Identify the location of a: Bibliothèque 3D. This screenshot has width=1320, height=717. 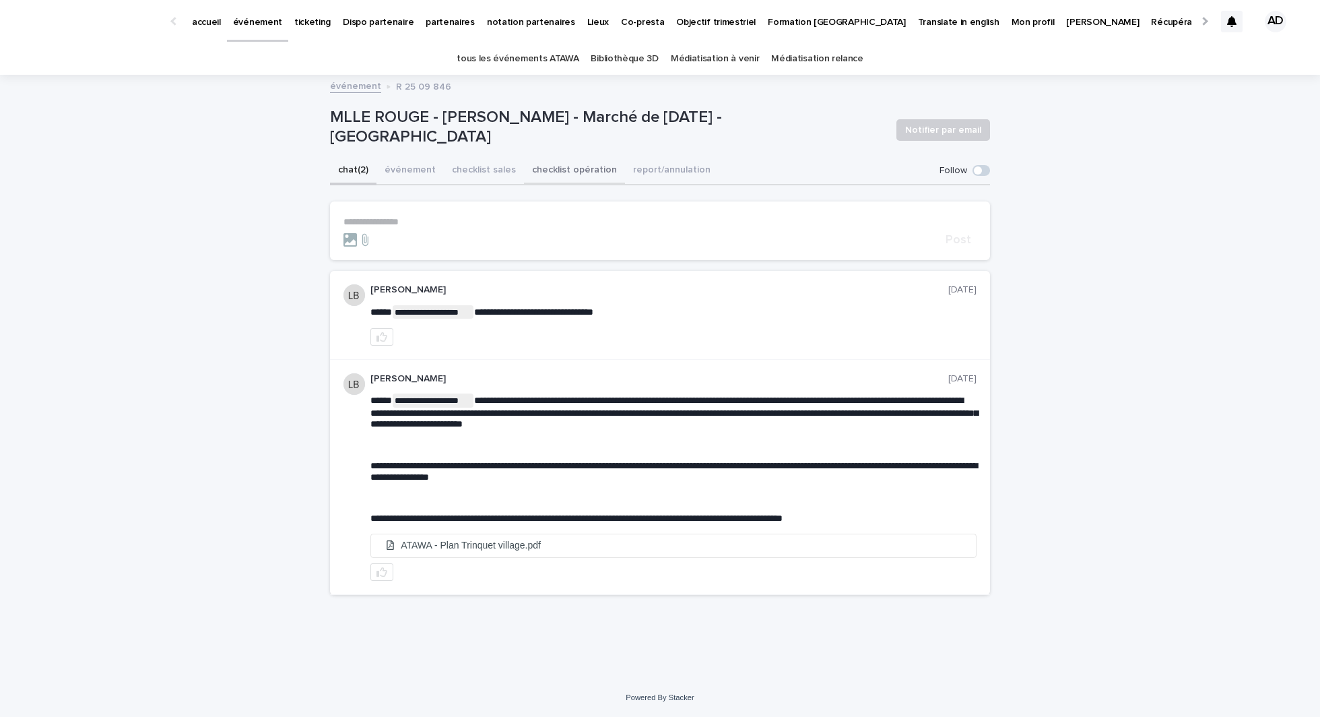
(624, 59).